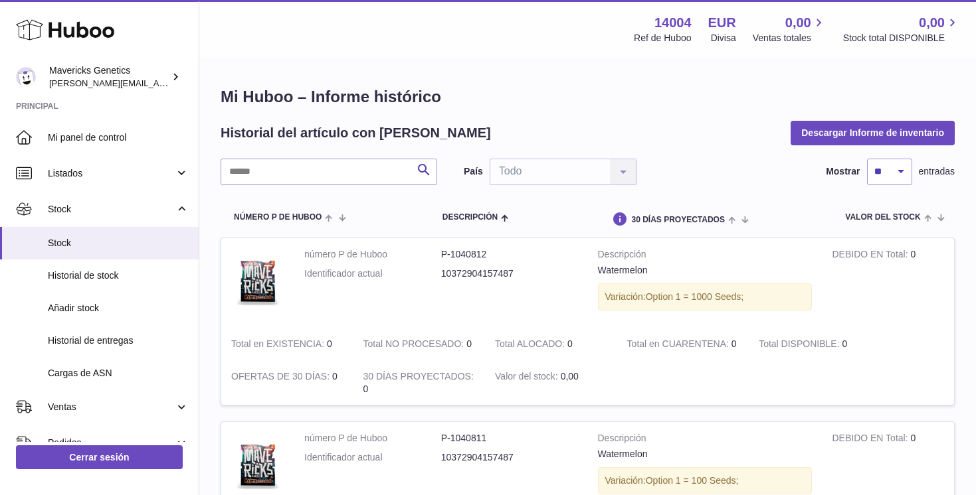  What do you see at coordinates (695, 297) in the screenshot?
I see `span: Option 1 = 1000 Seeds;` at bounding box center [695, 297].